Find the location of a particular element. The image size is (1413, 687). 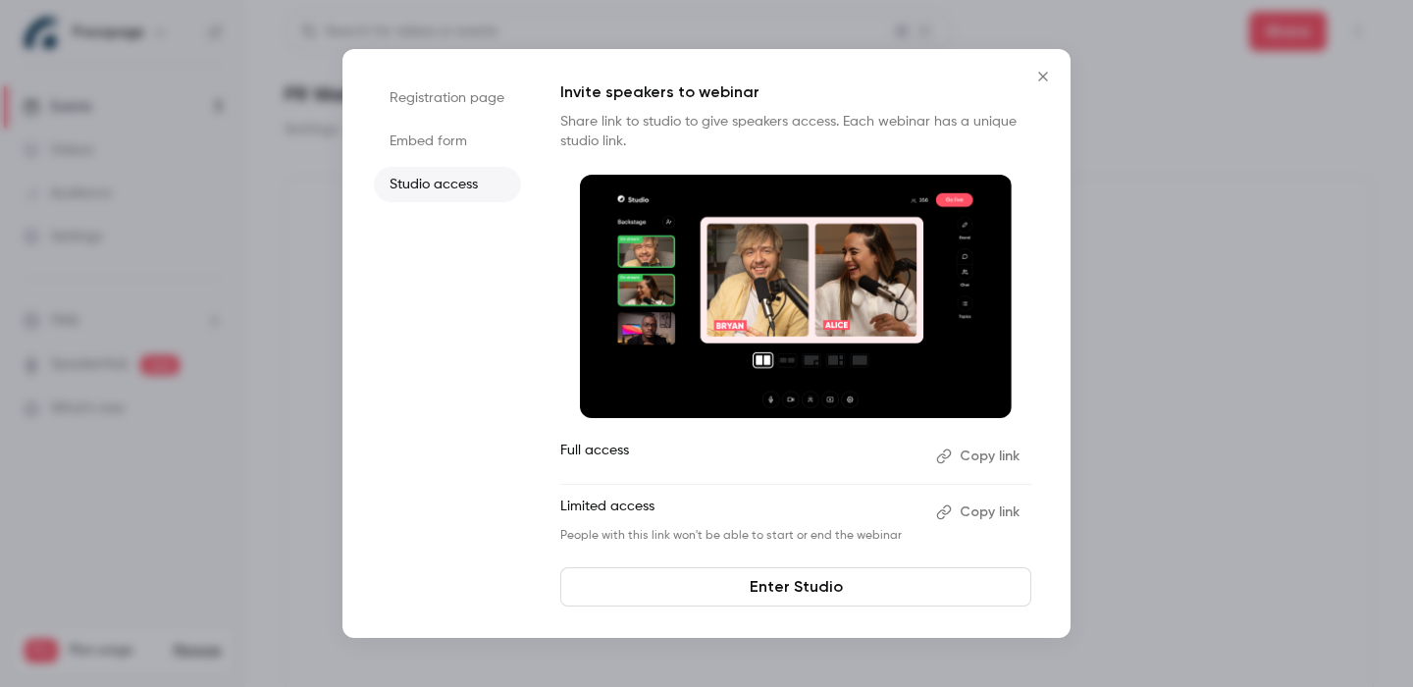

button: Close is located at coordinates (1043, 77).